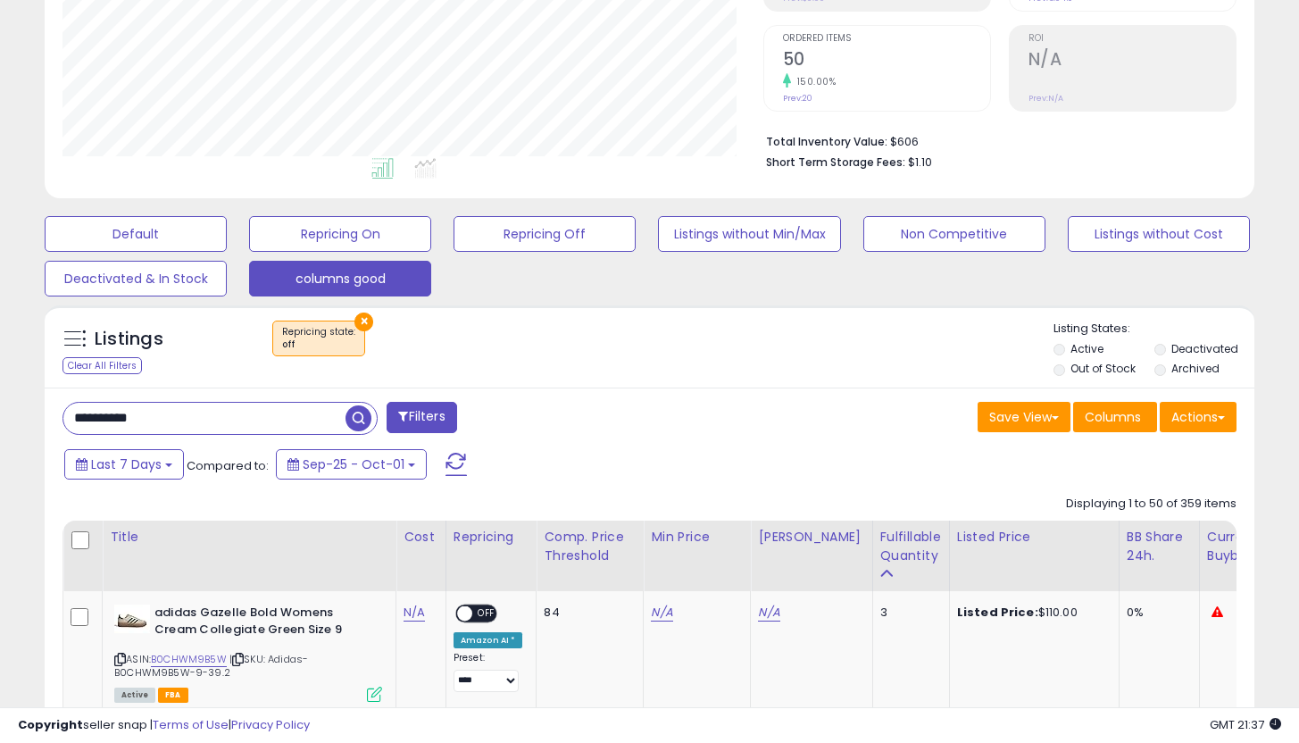 This screenshot has height=743, width=1299. Describe the element at coordinates (1205, 348) in the screenshot. I see `label: Deactivated` at that location.